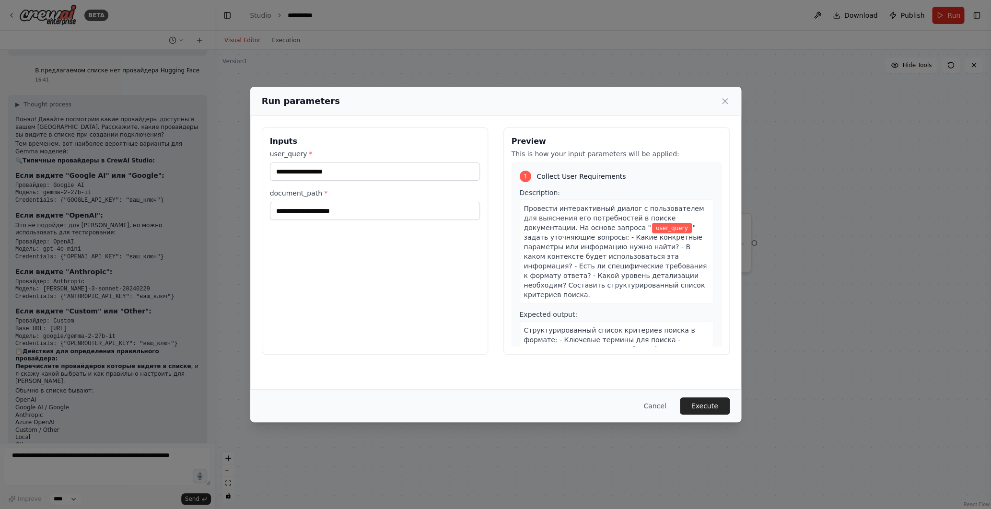 The height and width of the screenshot is (509, 991). Describe the element at coordinates (540, 193) in the screenshot. I see `span: Description:` at that location.